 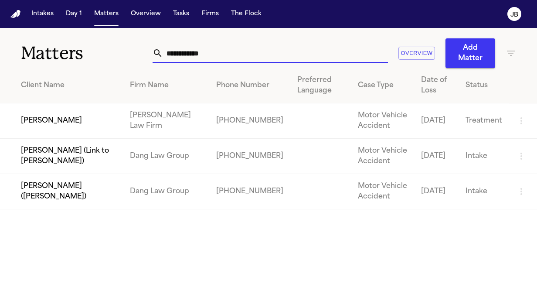 I want to click on a: Tasks, so click(x=181, y=14).